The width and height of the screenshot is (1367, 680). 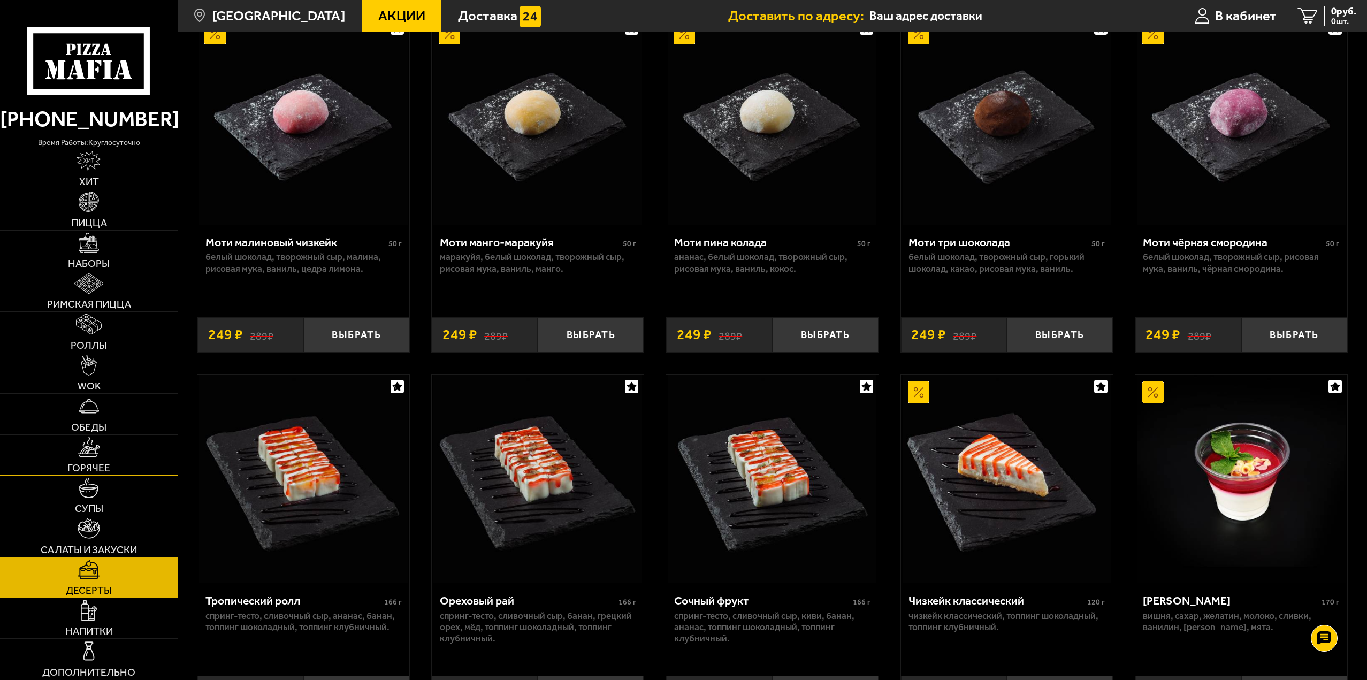 I want to click on img: Моти пина колада, so click(x=773, y=120).